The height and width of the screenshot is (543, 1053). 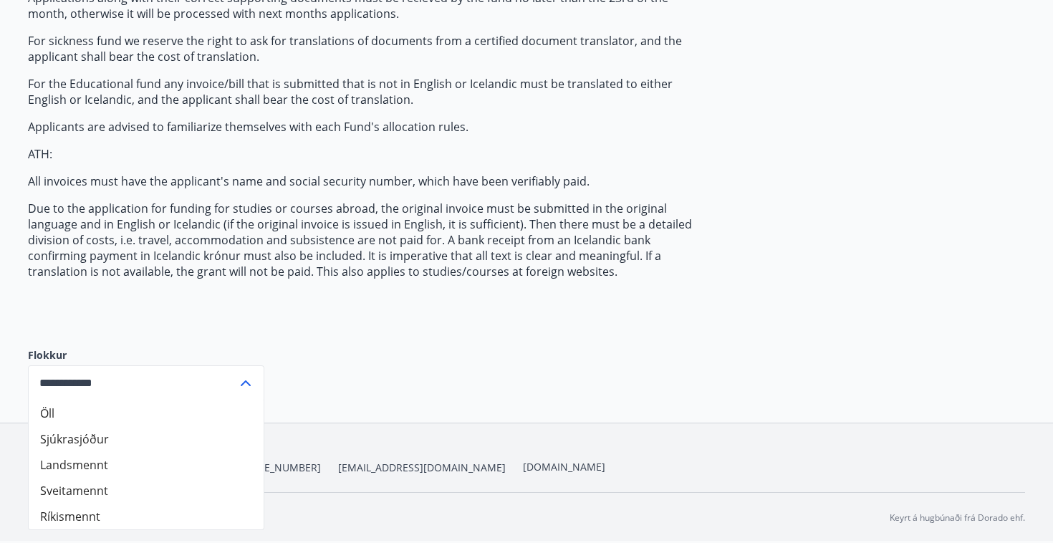 I want to click on p: For the Educational fund any invoice/bill that is submitted that is not in English or Icelandic m..., so click(x=366, y=92).